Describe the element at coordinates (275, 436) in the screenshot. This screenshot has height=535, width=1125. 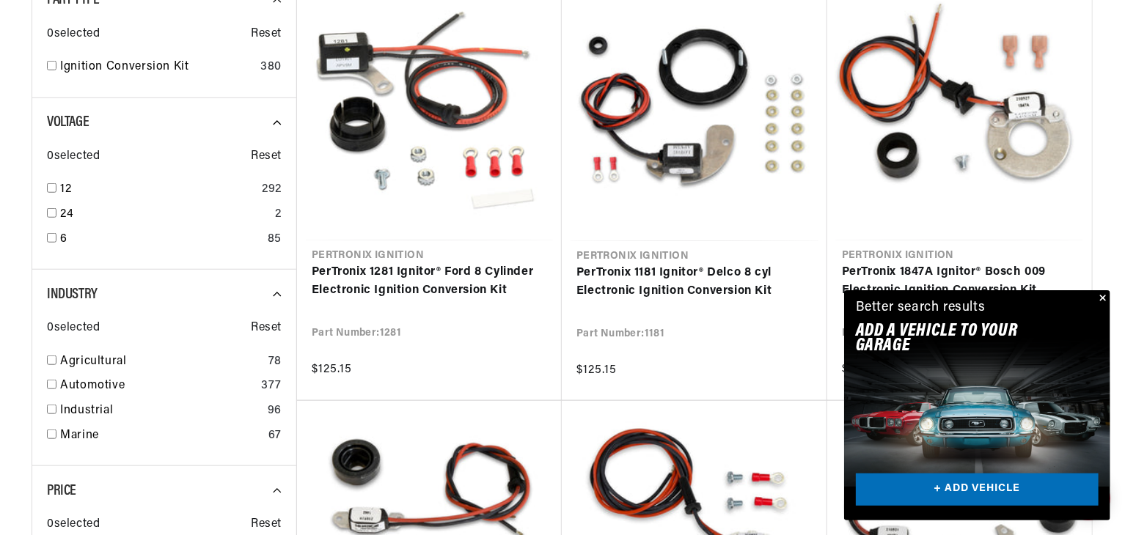
I see `div: 67` at that location.